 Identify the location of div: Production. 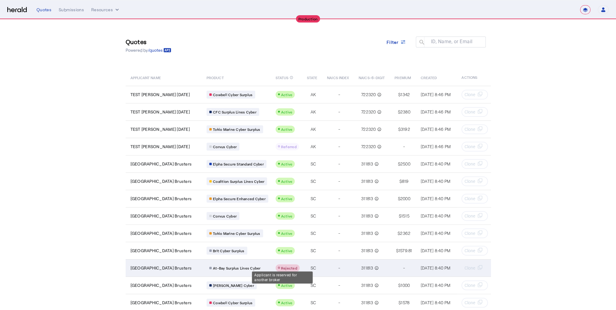
(308, 19).